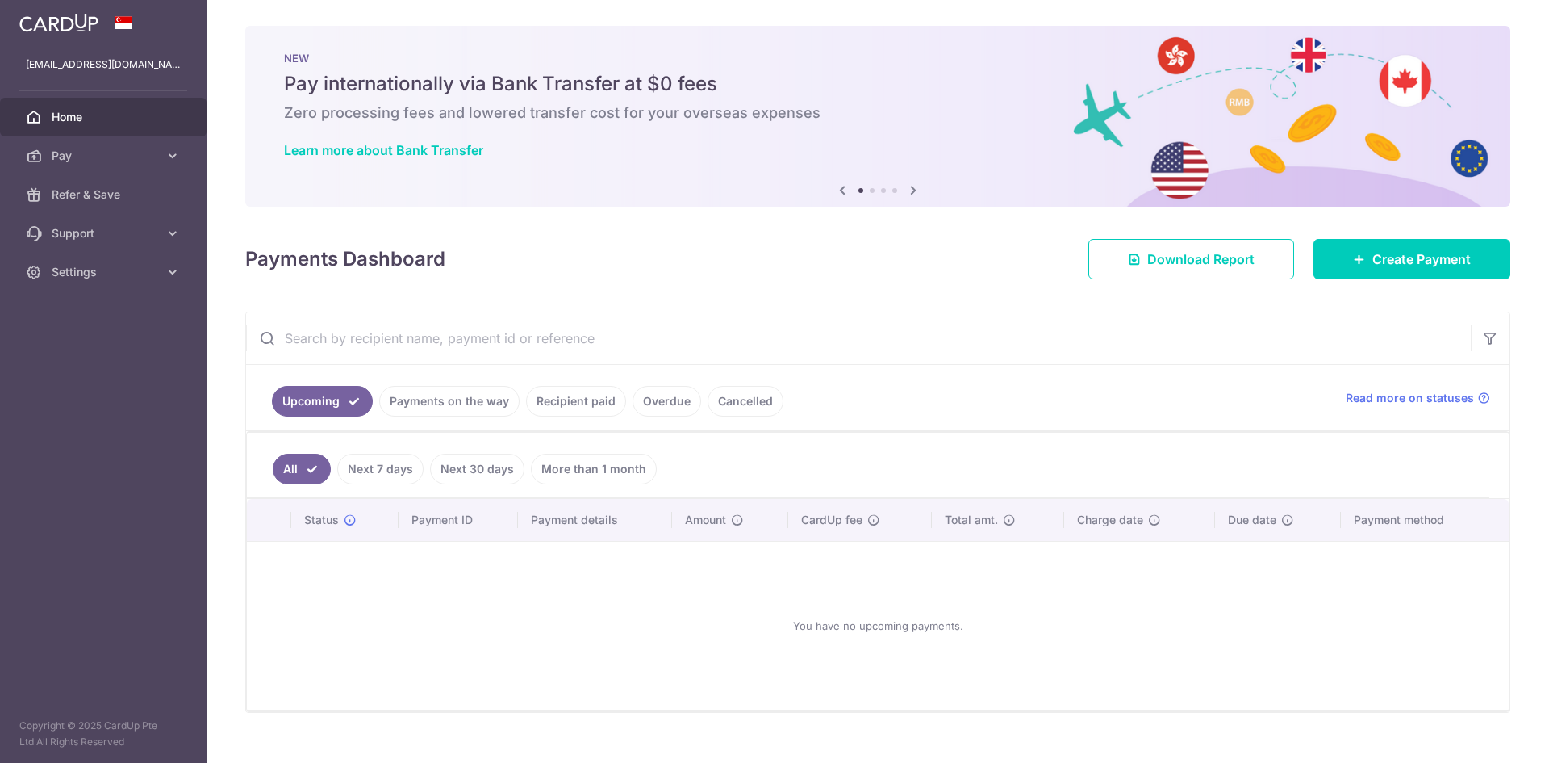  I want to click on span: Charge date, so click(1110, 520).